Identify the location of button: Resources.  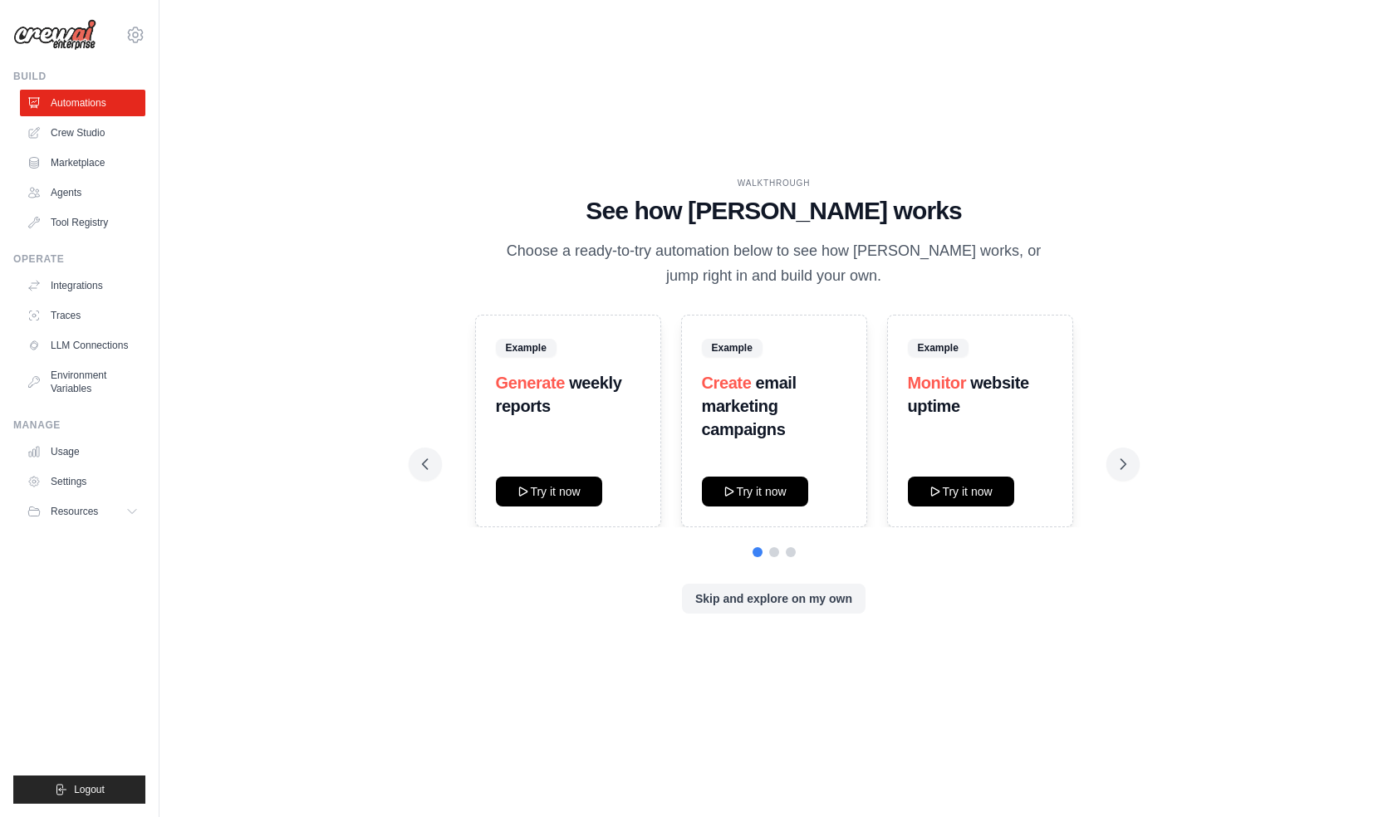
(82, 512).